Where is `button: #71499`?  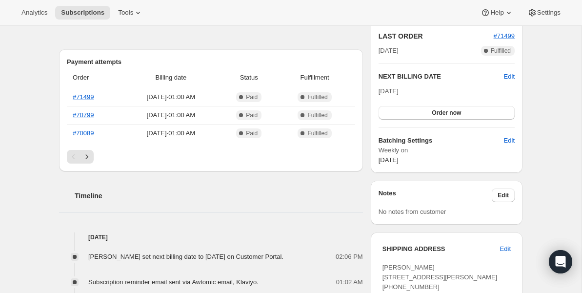 button: #71499 is located at coordinates (504, 36).